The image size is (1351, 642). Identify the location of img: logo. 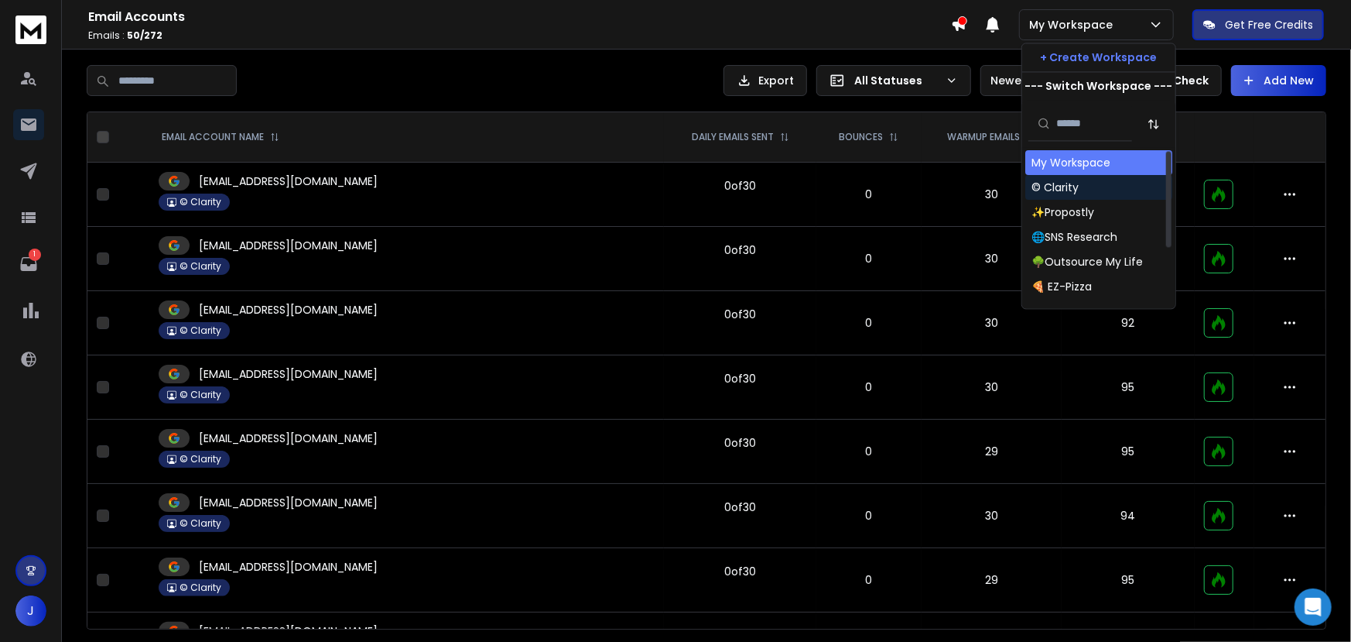
(31, 29).